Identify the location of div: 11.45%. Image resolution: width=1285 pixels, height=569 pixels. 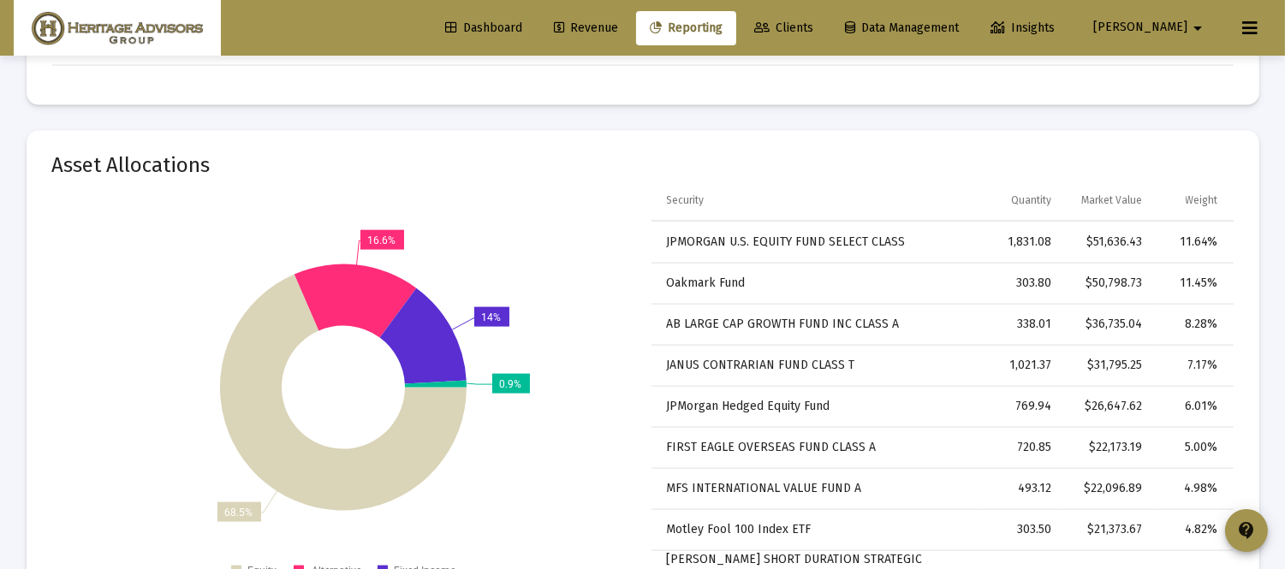
(1192, 283).